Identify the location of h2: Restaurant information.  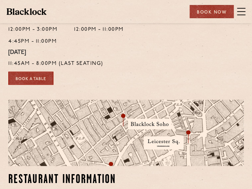
(79, 180).